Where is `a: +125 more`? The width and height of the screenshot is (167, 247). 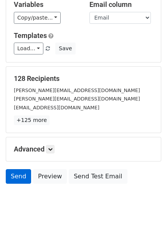 a: +125 more is located at coordinates (32, 120).